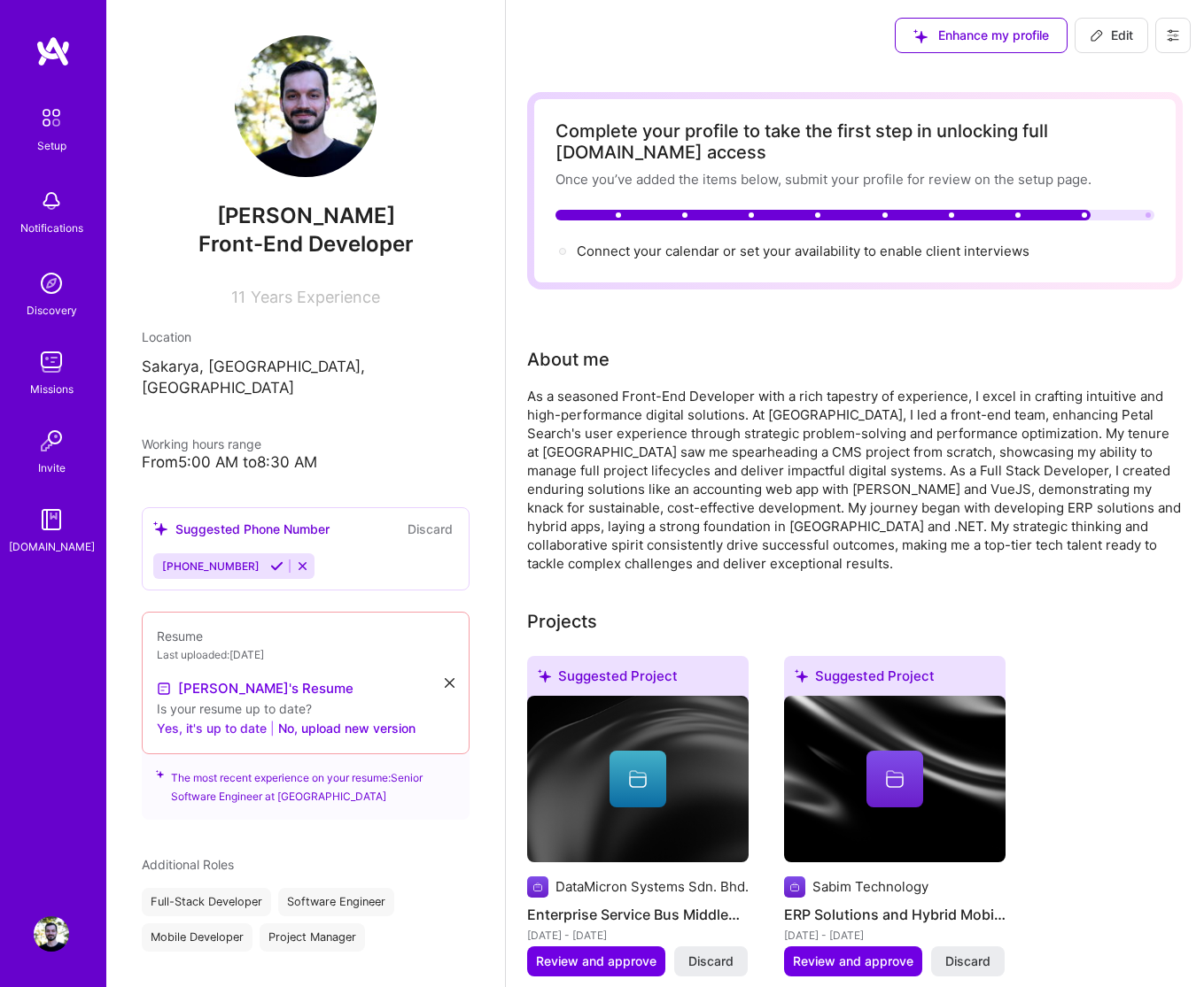 The width and height of the screenshot is (1204, 987). What do you see at coordinates (638, 915) in the screenshot?
I see `h4: Enterprise Service Bus Middleware Development` at bounding box center [638, 915].